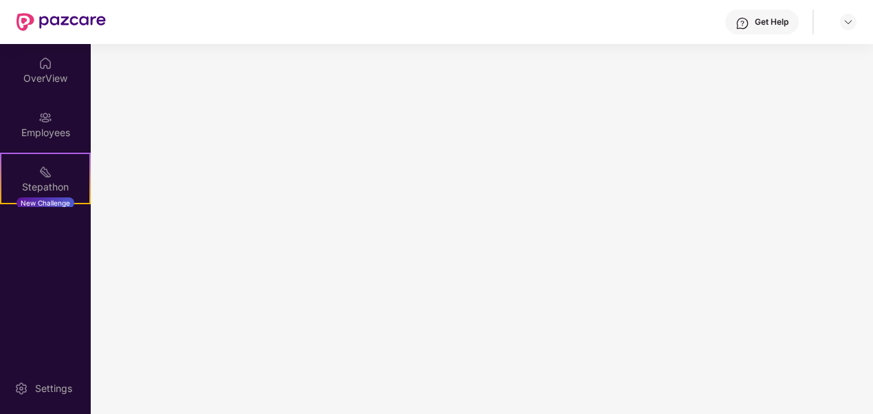 The width and height of the screenshot is (873, 414). I want to click on img: svg+xml;base64,PHN2ZyB4bWxucz0iaHR0cDovL3d3dy53My5vcmcvMjAwMC9zdmciIHdpZHRoPSIyMSIgaGVpZ2h0PSIyMC..., so click(45, 172).